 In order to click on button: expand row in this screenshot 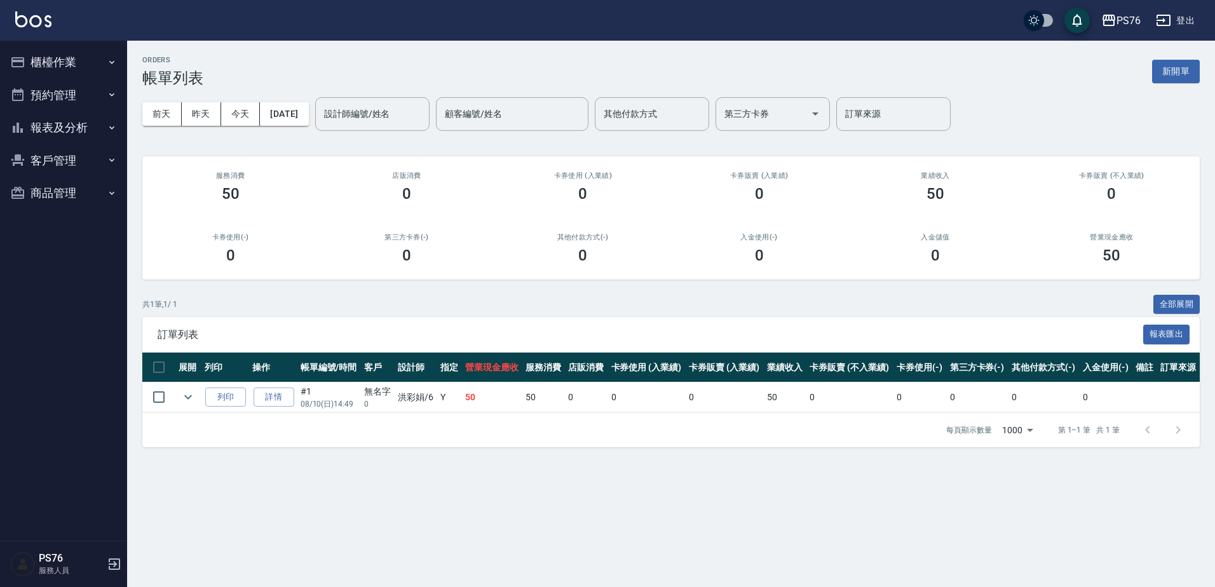, I will do `click(188, 397)`.